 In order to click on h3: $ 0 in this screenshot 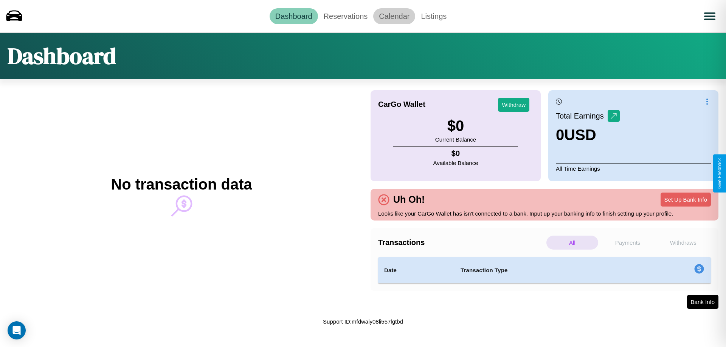, I will do `click(455, 126)`.